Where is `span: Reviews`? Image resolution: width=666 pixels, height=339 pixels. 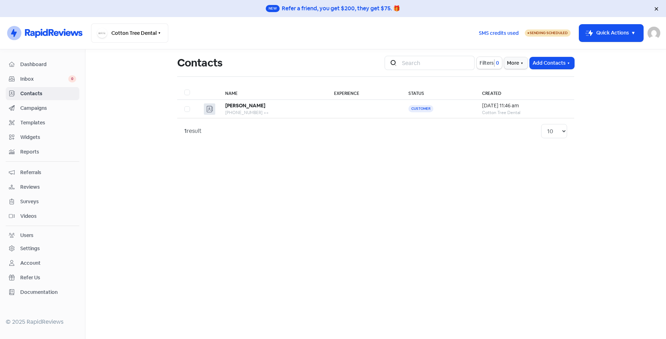
span: Reviews is located at coordinates (48, 187).